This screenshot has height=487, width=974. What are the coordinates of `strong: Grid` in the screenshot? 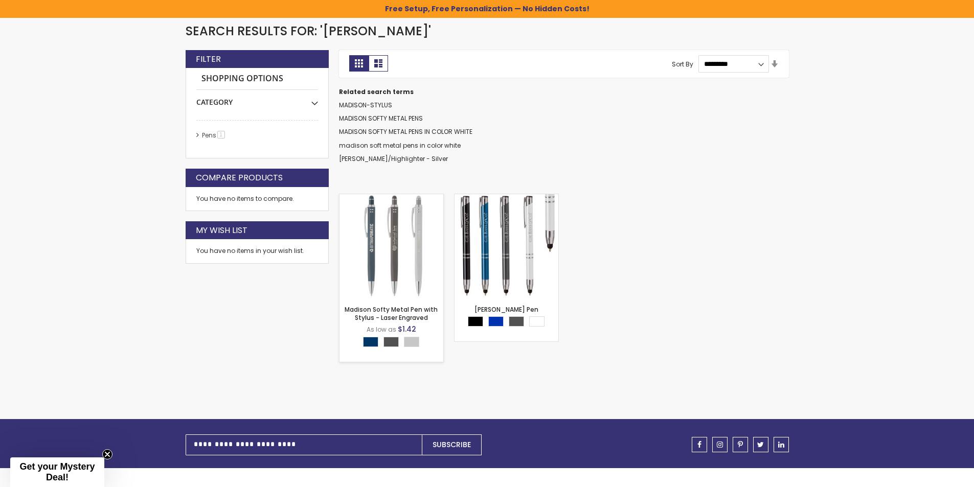 It's located at (359, 63).